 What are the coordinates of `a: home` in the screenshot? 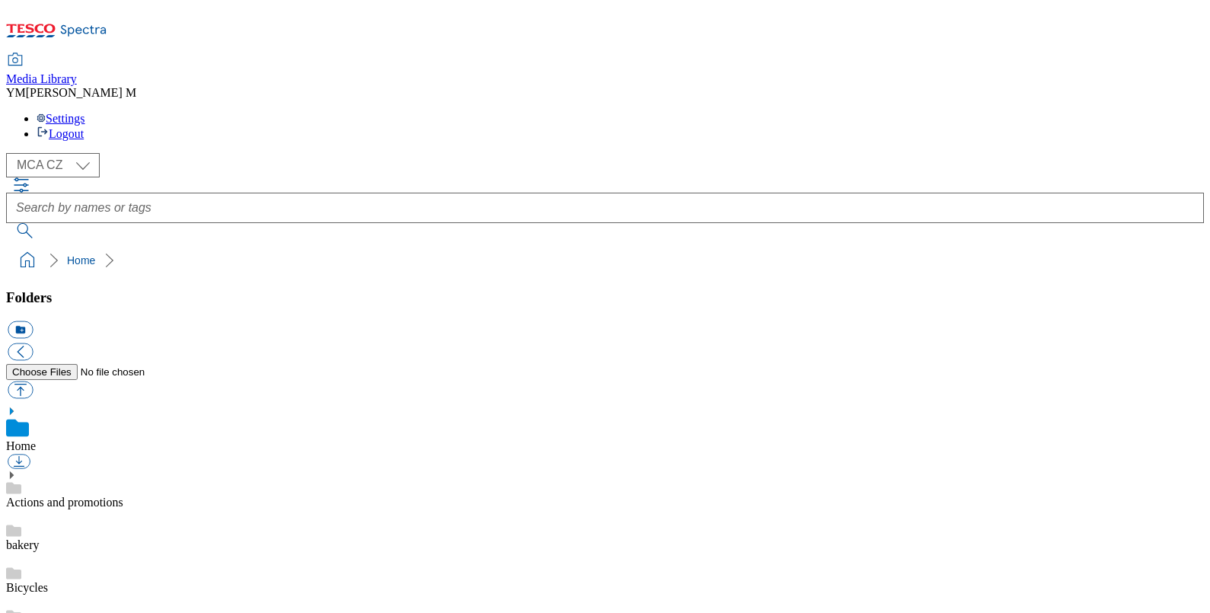 It's located at (27, 260).